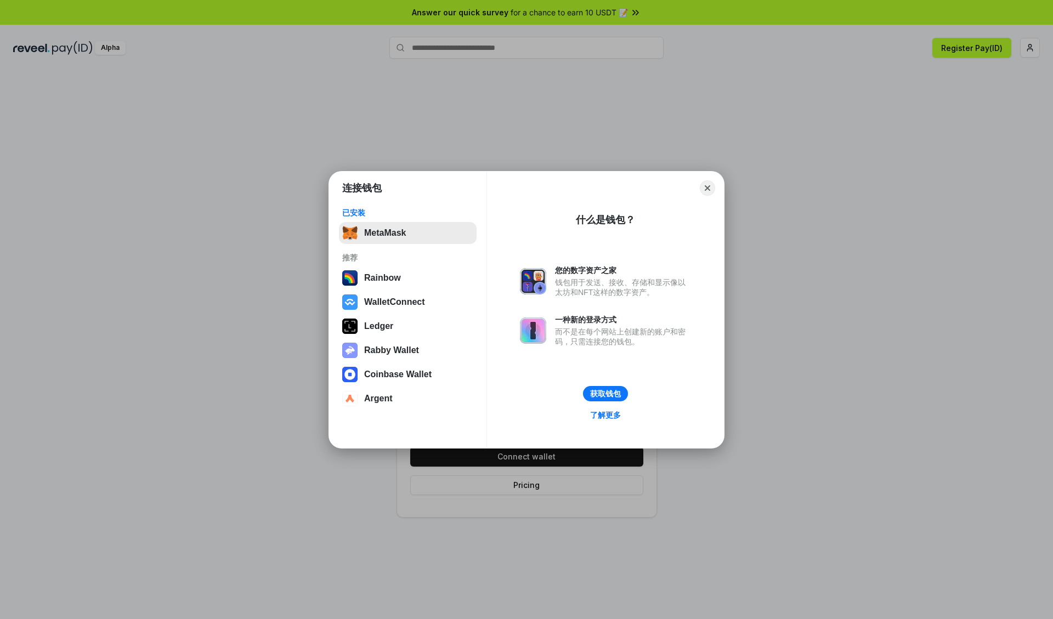 This screenshot has width=1053, height=619. What do you see at coordinates (350, 233) in the screenshot?
I see `img: svg+xml,%3Csvg%20fill%3D%22none%22%20height%3D%2233%22%20viewBox%3D%220%200%2035%2033%22%20width%...` at bounding box center [350, 233].